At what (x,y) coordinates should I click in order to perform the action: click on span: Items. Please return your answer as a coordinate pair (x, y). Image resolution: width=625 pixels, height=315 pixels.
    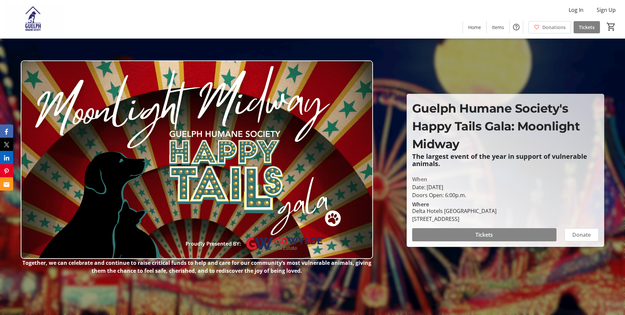
    Looking at the image, I should click on (498, 27).